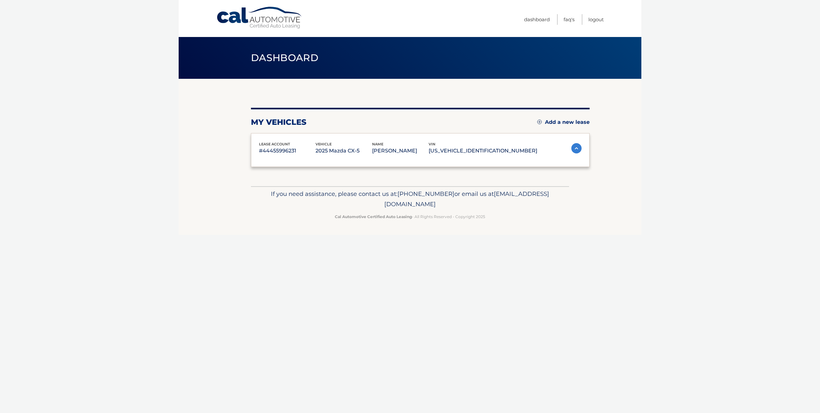 The image size is (820, 413). What do you see at coordinates (324, 144) in the screenshot?
I see `span: vehicle` at bounding box center [324, 144].